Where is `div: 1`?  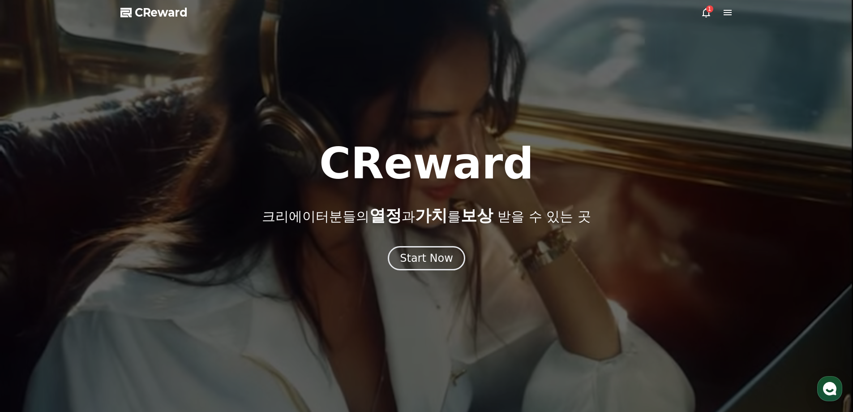
div: 1 is located at coordinates (710, 9).